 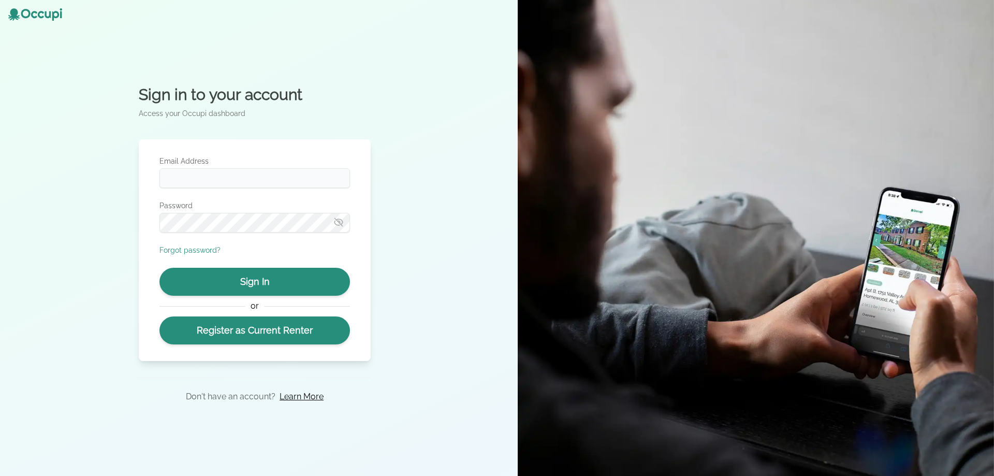 I want to click on button: Forgot password?, so click(x=190, y=250).